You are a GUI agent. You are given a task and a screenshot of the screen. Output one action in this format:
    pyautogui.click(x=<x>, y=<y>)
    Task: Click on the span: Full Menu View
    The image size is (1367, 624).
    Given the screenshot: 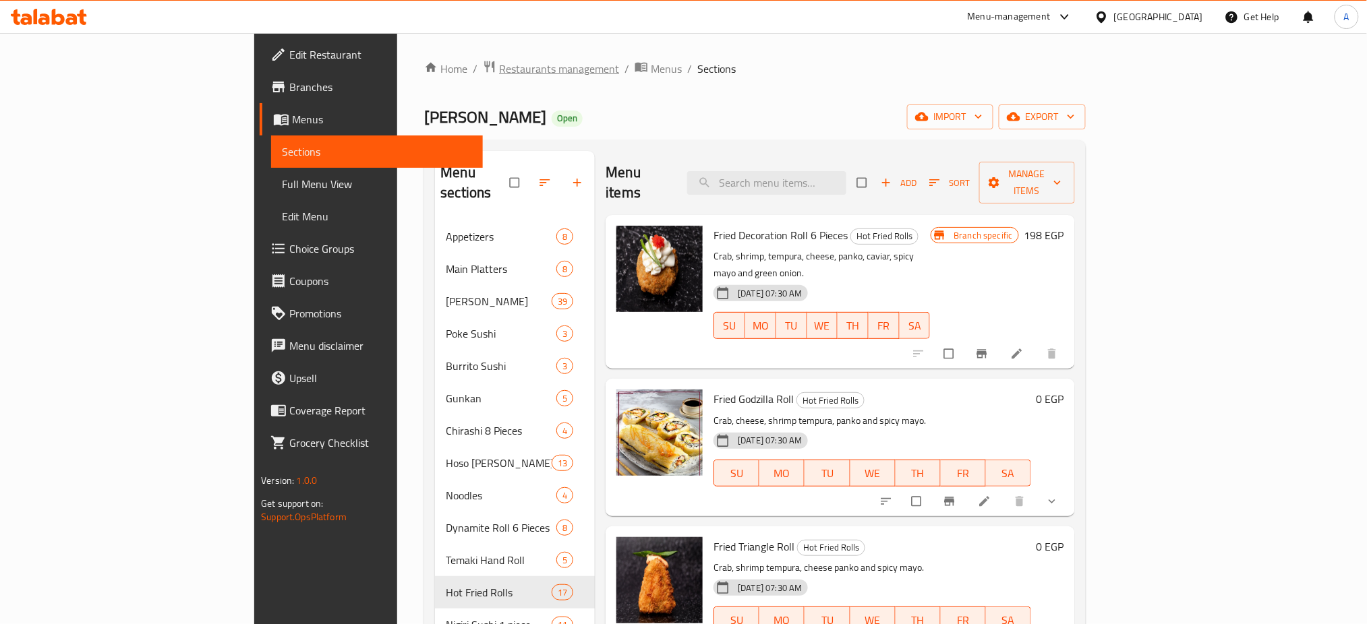 What is the action you would take?
    pyautogui.click(x=377, y=184)
    